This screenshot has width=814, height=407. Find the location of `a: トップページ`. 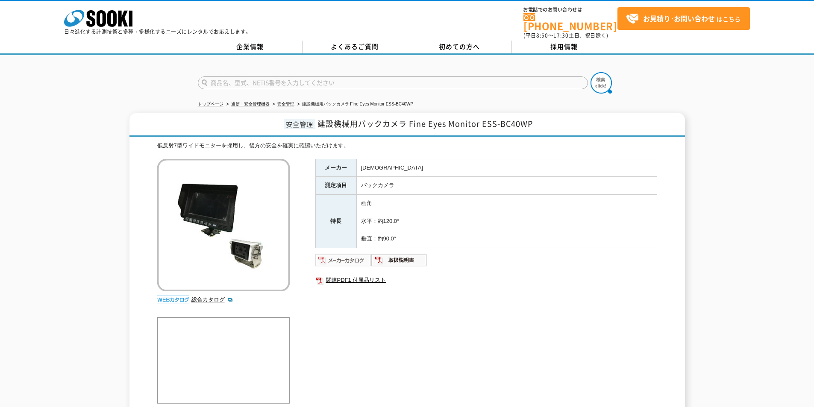

a: トップページ is located at coordinates (211, 104).